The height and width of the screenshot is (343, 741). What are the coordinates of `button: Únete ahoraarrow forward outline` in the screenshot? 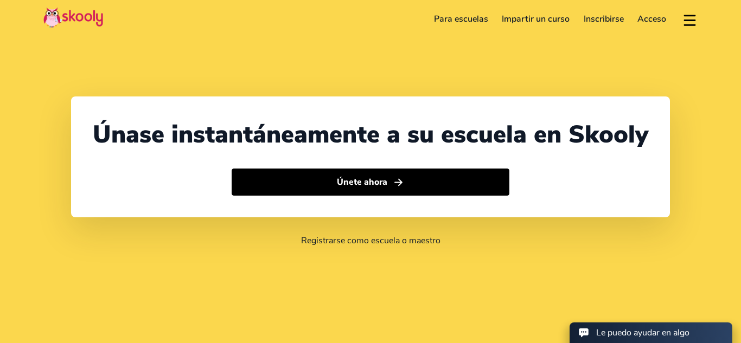 It's located at (370, 182).